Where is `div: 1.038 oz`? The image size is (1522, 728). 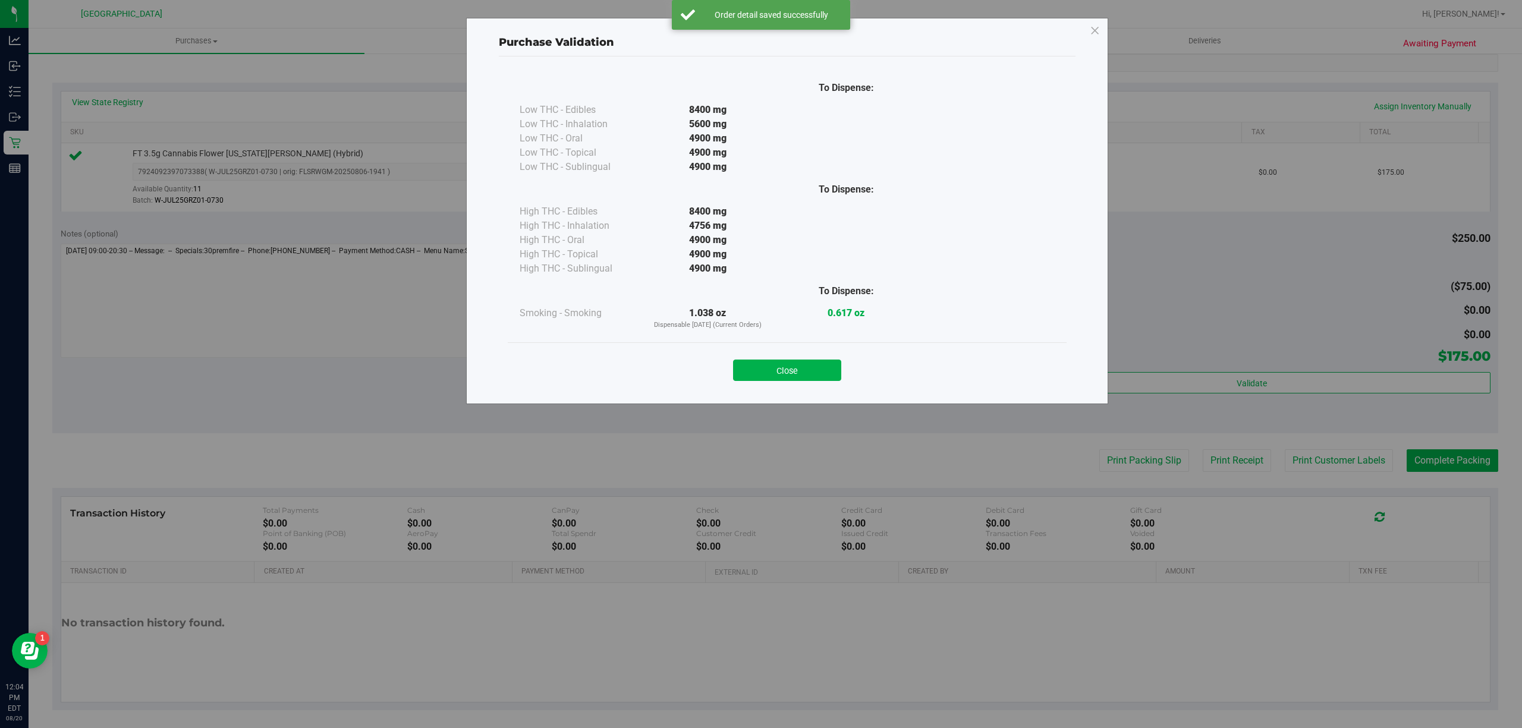
div: 1.038 oz is located at coordinates (708, 318).